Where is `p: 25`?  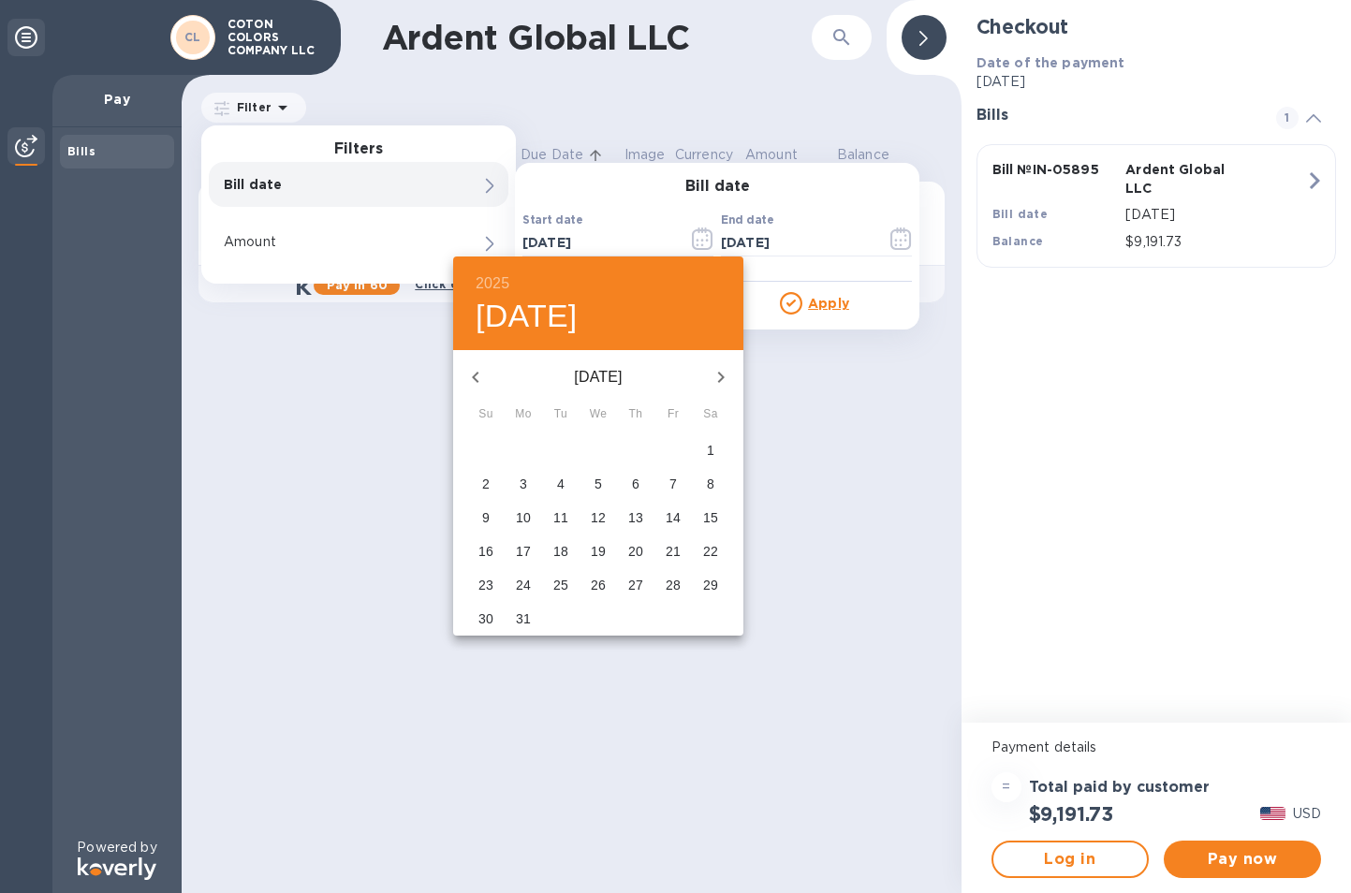 p: 25 is located at coordinates (561, 584).